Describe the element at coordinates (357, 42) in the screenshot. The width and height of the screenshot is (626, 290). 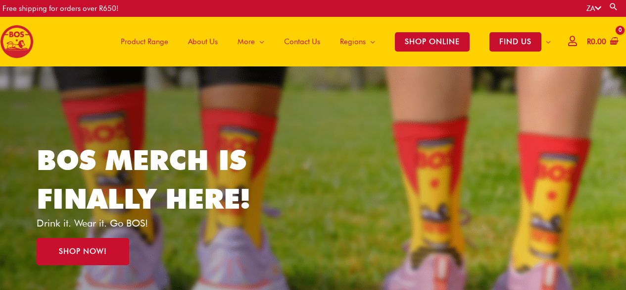
I see `a: Regions` at that location.